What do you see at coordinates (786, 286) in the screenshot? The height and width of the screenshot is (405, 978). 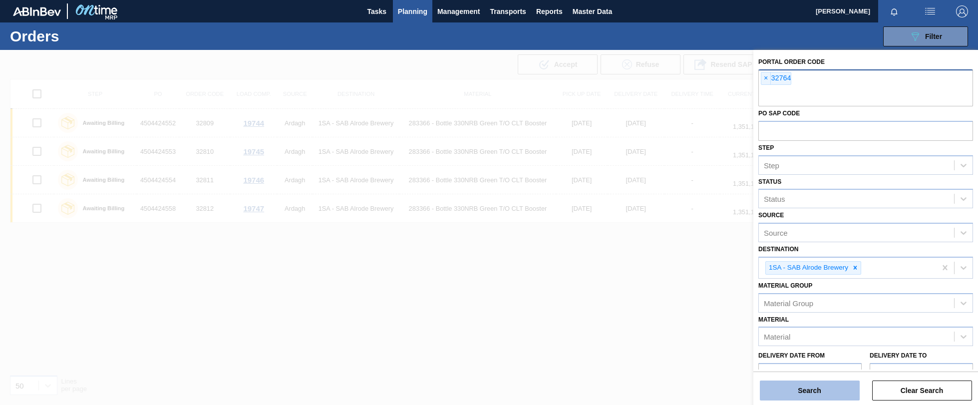 I see `label: Material Group` at bounding box center [786, 286].